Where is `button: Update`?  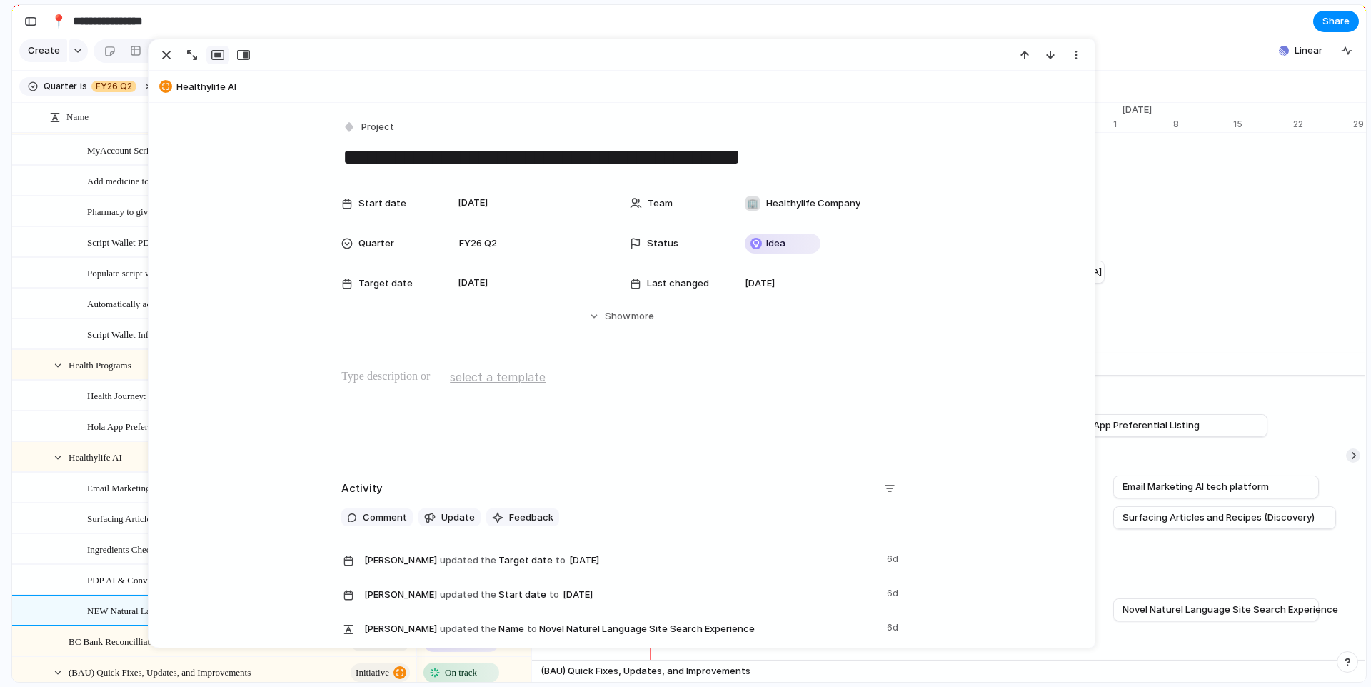
button: Update is located at coordinates (449, 518).